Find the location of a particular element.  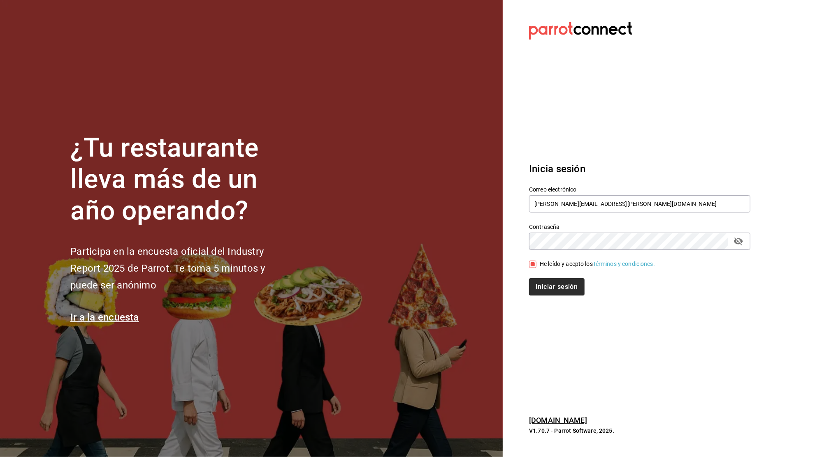

label: Contraseña is located at coordinates (639, 227).